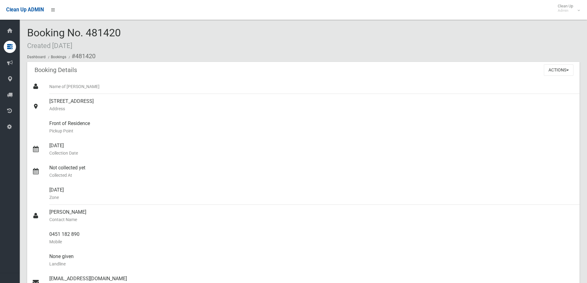 Image resolution: width=587 pixels, height=283 pixels. Describe the element at coordinates (312, 220) in the screenshot. I see `small: Contact Name` at that location.